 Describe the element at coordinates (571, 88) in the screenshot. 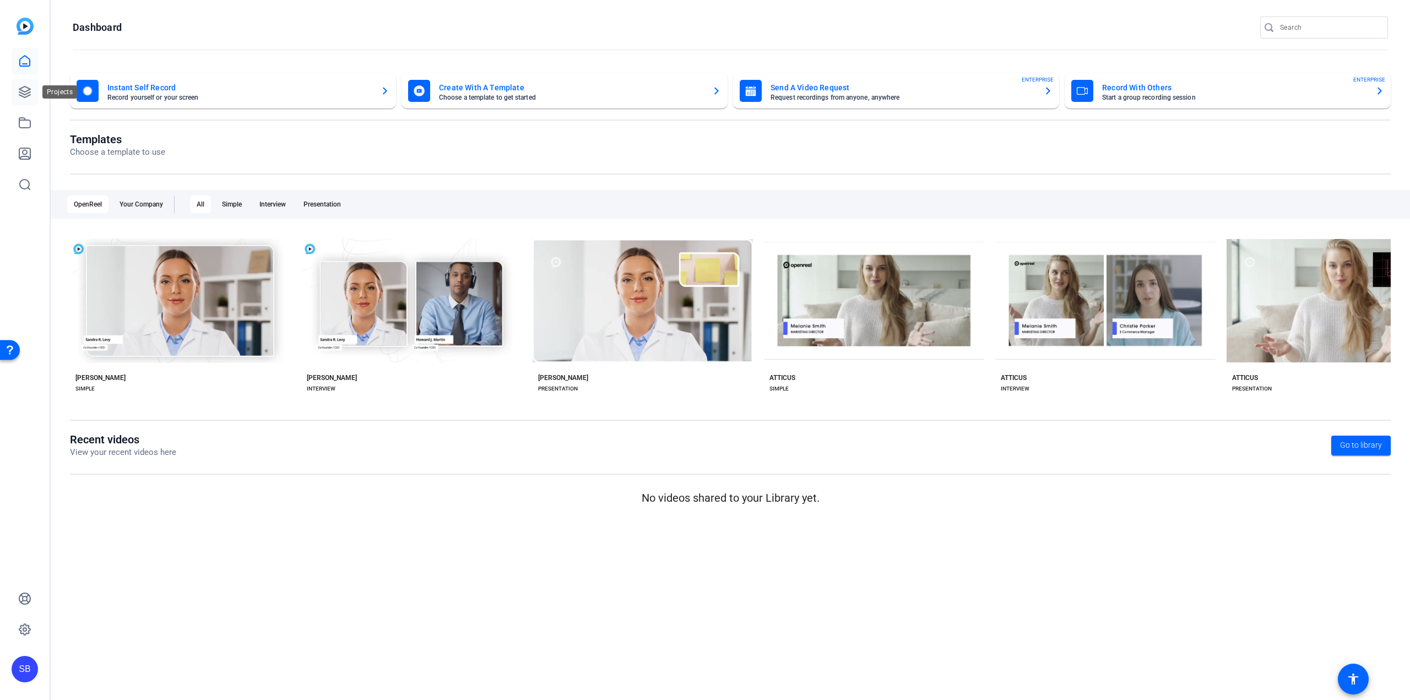

I see `mat-card-title: Create With A Template` at that location.